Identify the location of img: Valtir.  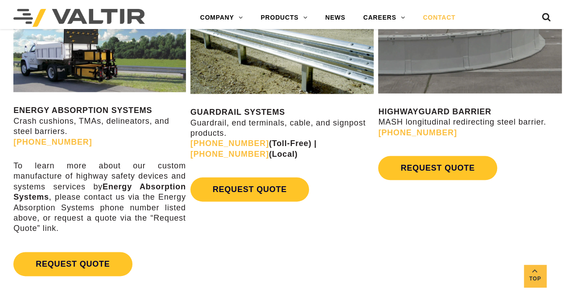
(79, 18).